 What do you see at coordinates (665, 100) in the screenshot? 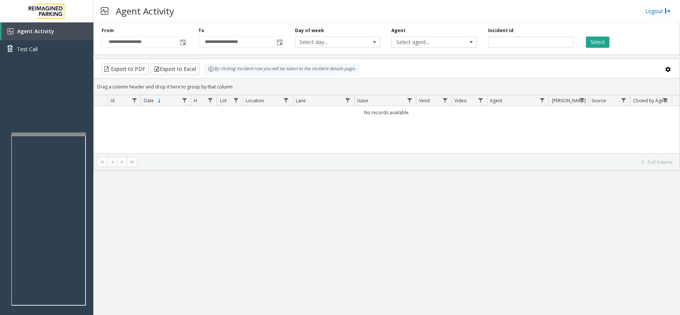
I see `a: Closed by Agent Filter Menu` at bounding box center [665, 100].